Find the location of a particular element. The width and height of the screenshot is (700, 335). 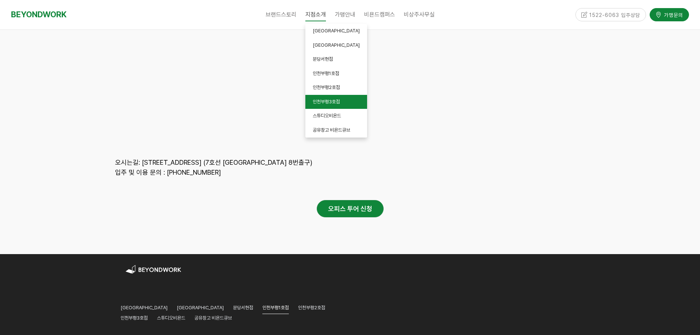

a: 오피스 투어 신청 is located at coordinates (350, 209).